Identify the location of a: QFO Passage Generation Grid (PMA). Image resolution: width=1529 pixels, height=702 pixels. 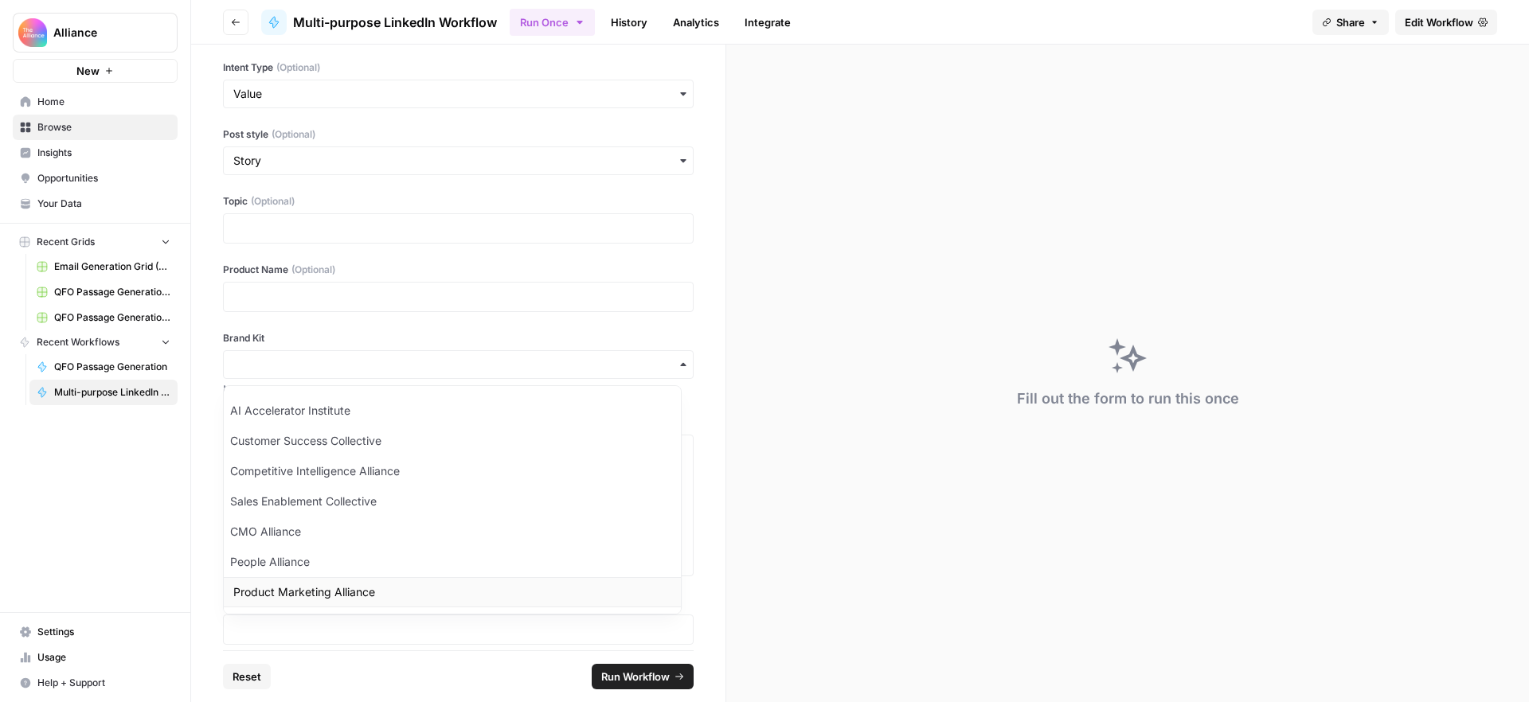
(104, 292).